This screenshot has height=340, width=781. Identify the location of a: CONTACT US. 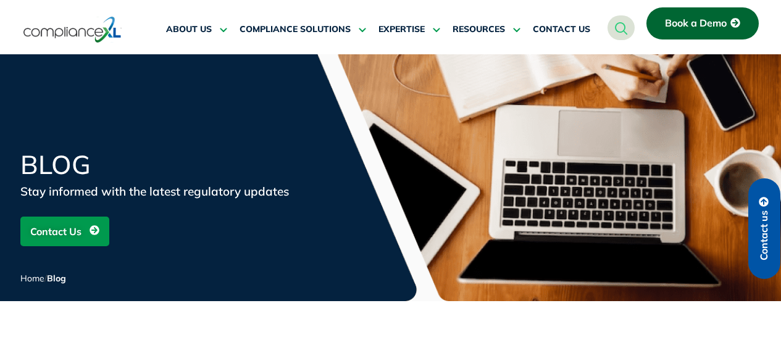
(561, 30).